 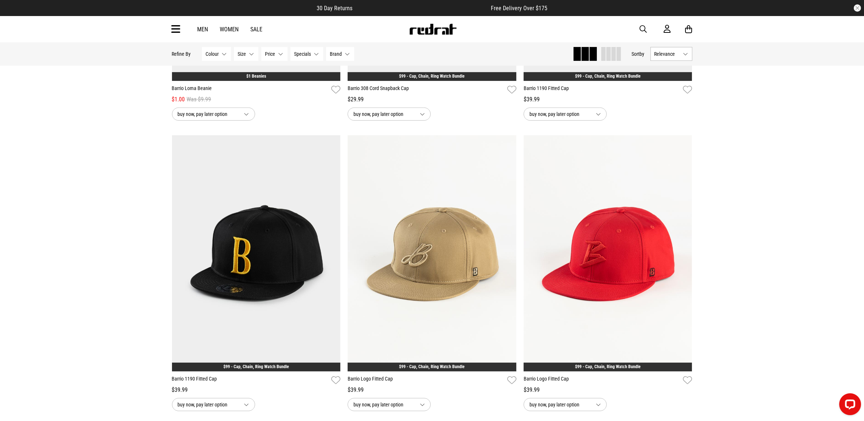 I want to click on a: Men, so click(x=203, y=29).